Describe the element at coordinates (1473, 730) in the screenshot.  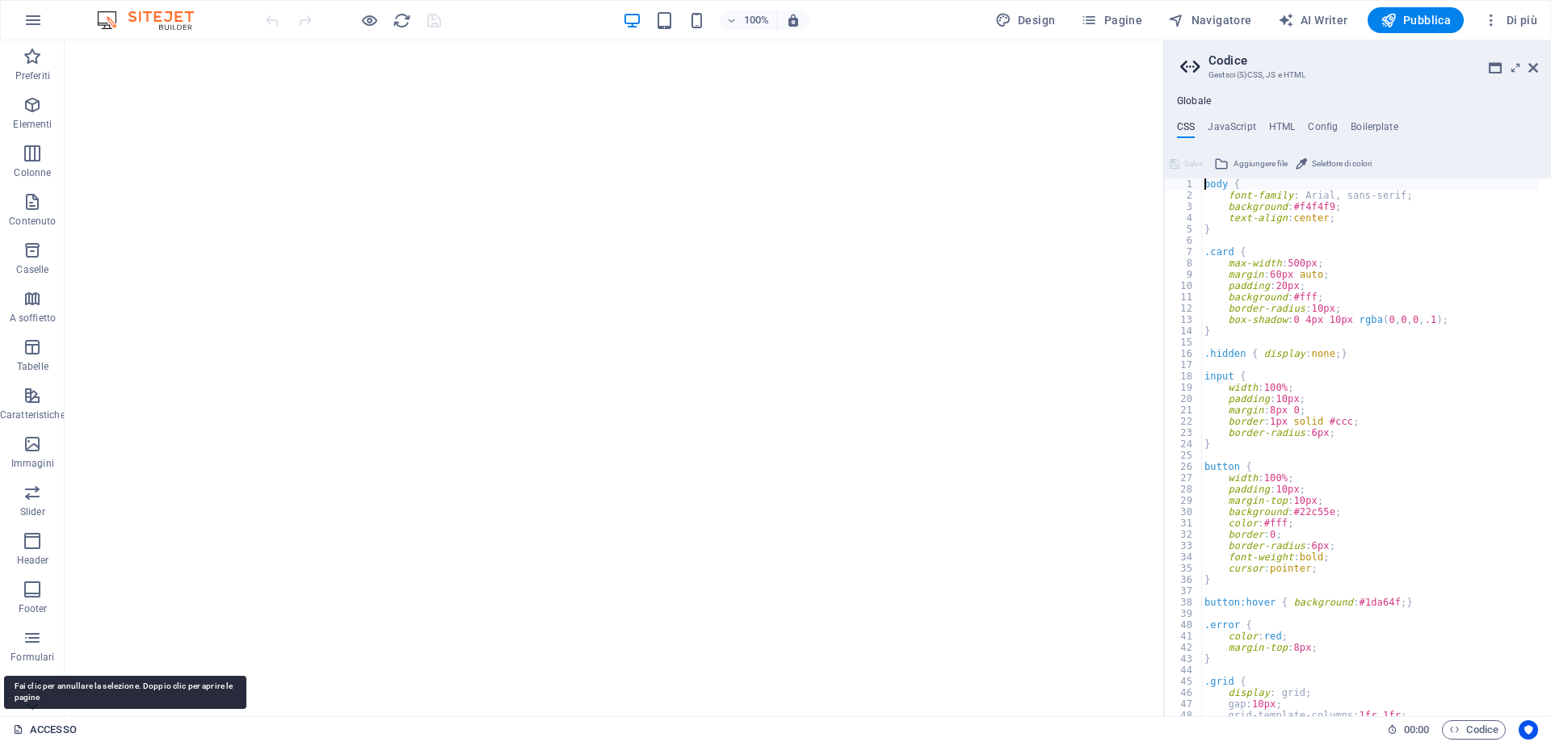
I see `span: Codice` at that location.